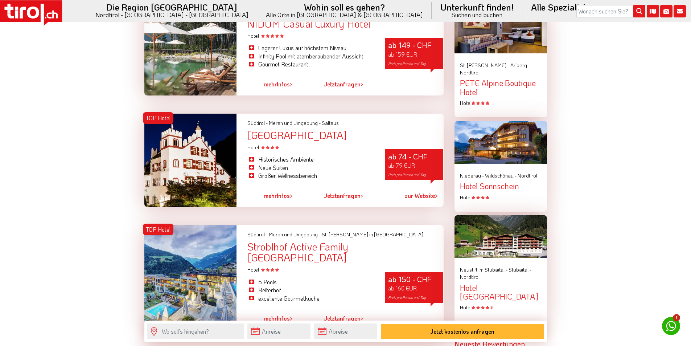  Describe the element at coordinates (414, 287) in the screenshot. I see `div: ab 150 - CHF` at that location.